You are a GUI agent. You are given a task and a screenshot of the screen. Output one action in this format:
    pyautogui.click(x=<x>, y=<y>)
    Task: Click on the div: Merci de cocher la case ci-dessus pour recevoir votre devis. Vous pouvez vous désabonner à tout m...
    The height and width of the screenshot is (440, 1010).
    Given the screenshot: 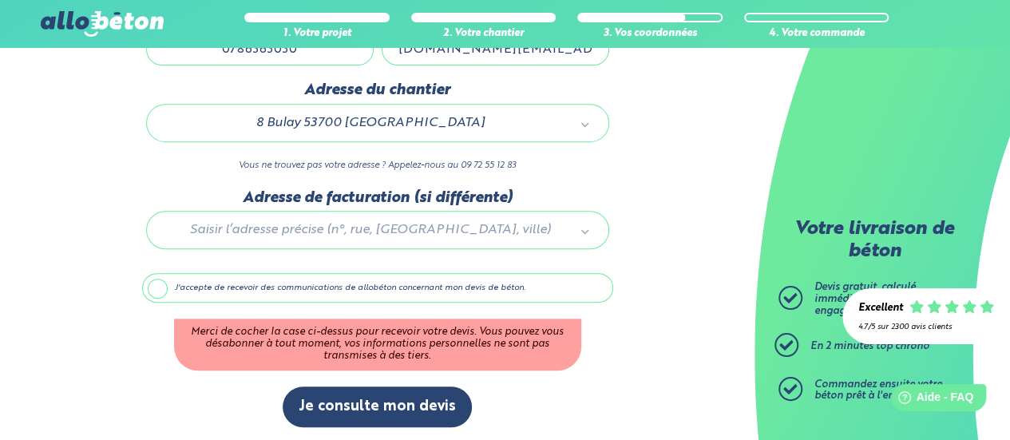 What is the action you would take?
    pyautogui.click(x=378, y=344)
    